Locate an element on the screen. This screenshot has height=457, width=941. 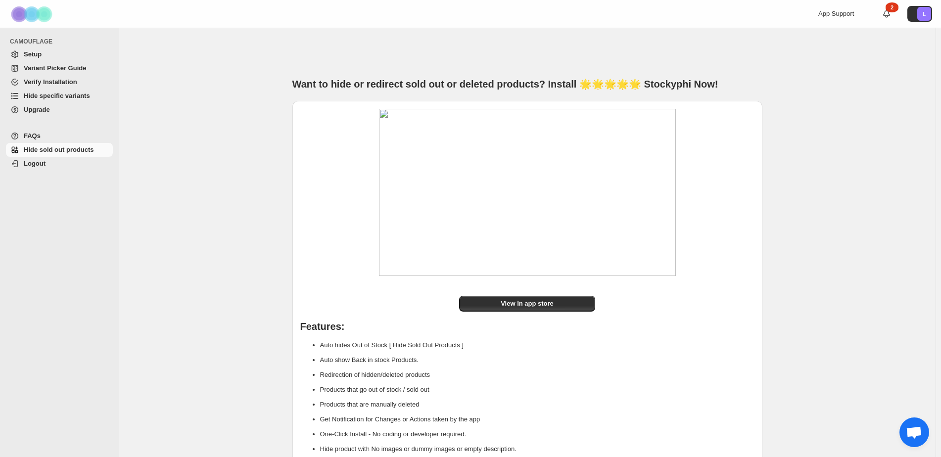
a: Setup is located at coordinates (59, 54).